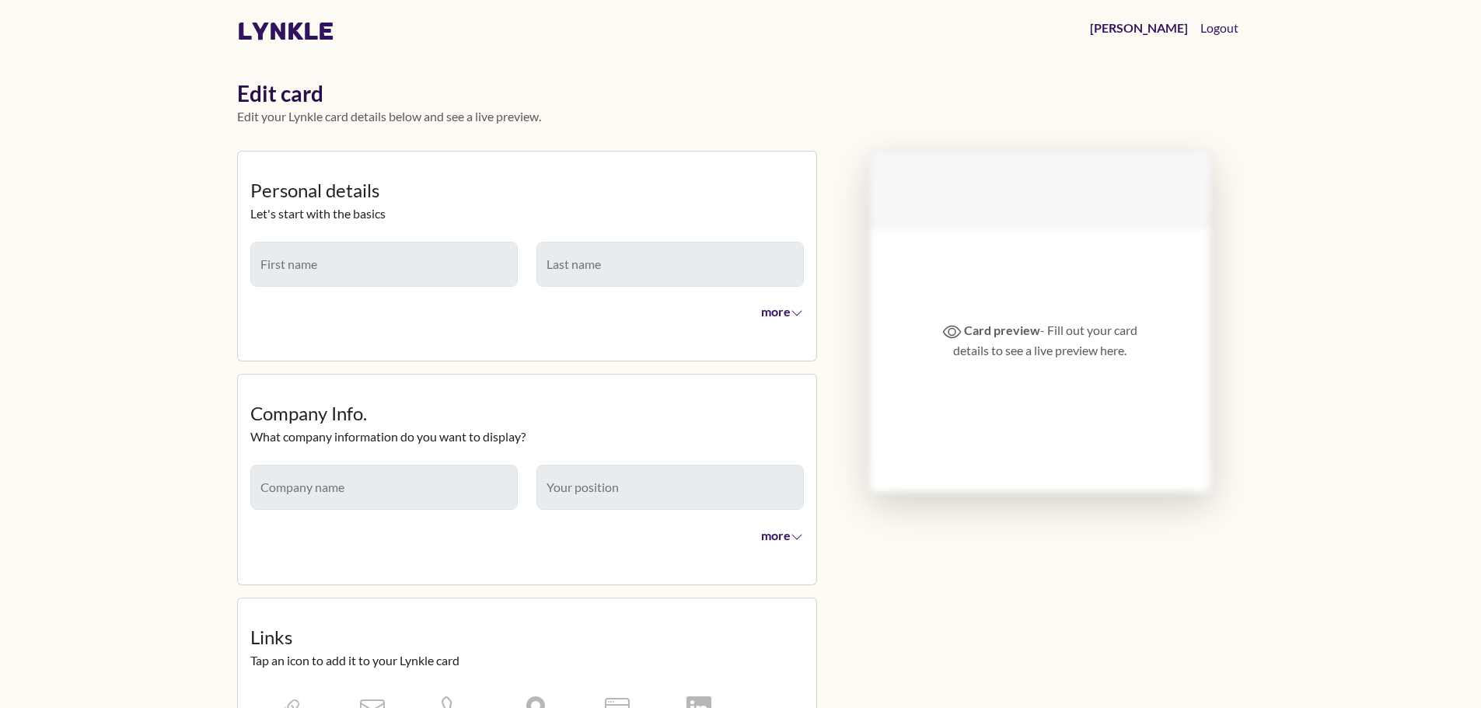 This screenshot has height=708, width=1481. I want to click on legend: Personal details, so click(527, 191).